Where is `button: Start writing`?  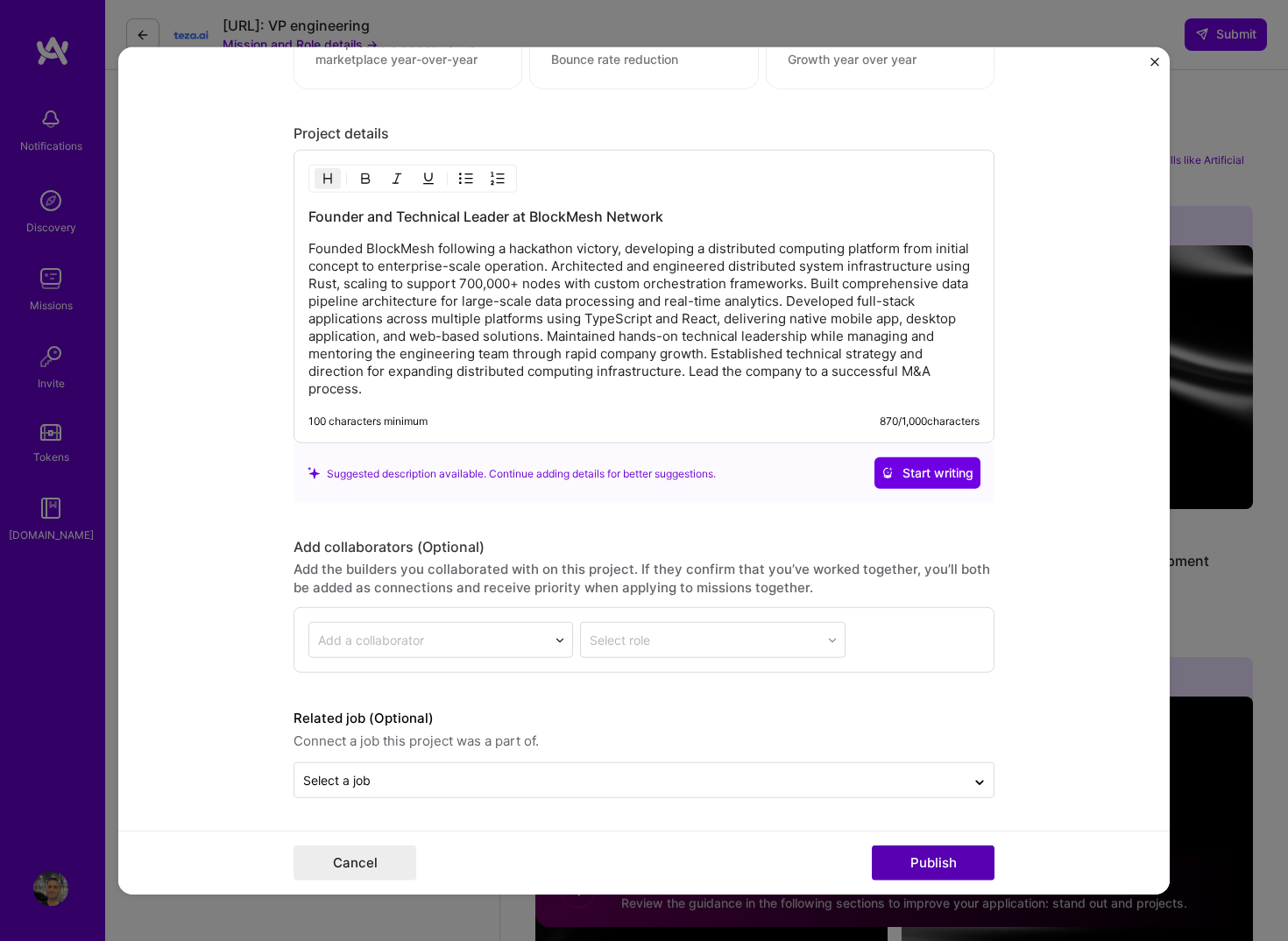
button: Start writing is located at coordinates (928, 473).